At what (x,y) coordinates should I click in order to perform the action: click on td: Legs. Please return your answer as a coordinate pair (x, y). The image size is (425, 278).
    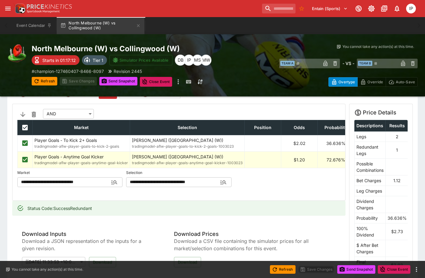
    Looking at the image, I should click on (370, 136).